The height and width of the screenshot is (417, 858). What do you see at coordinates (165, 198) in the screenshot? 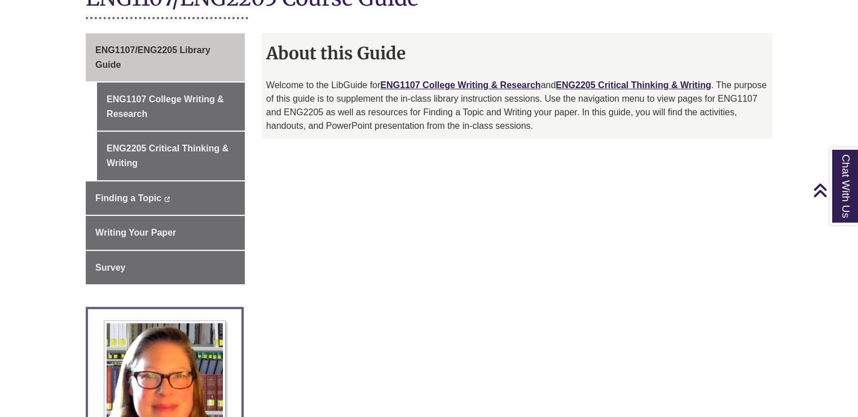
I see `a: Finding a Topic` at bounding box center [165, 198].